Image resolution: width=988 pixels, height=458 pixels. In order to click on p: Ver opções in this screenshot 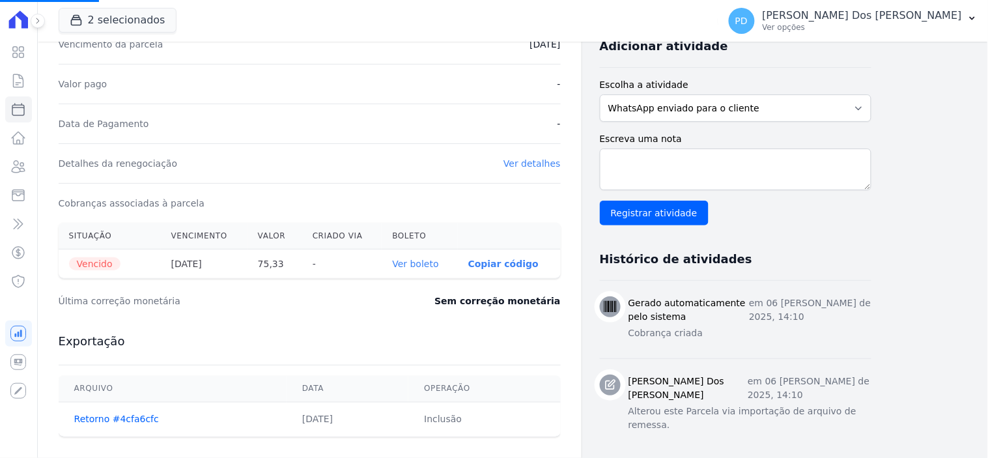, I will do `click(863, 27)`.